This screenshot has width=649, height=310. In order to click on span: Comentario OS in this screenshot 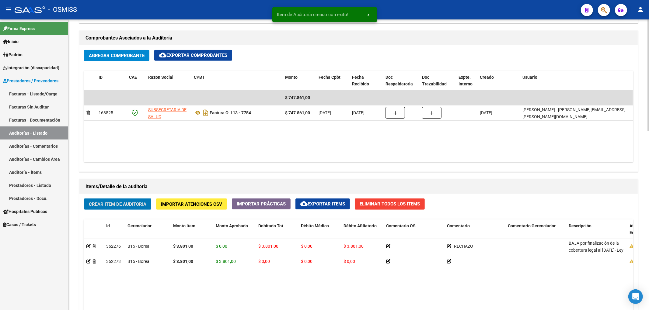, I will do `click(401, 226)`.